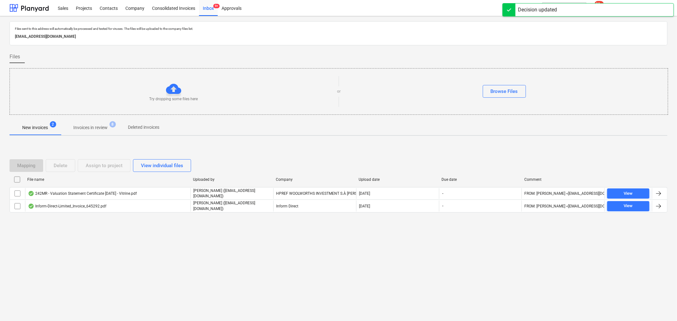 This screenshot has height=321, width=677. What do you see at coordinates (67, 206) in the screenshot?
I see `div: Inform-Direct-Limited_Invoice_645292.pdf` at bounding box center [67, 206].